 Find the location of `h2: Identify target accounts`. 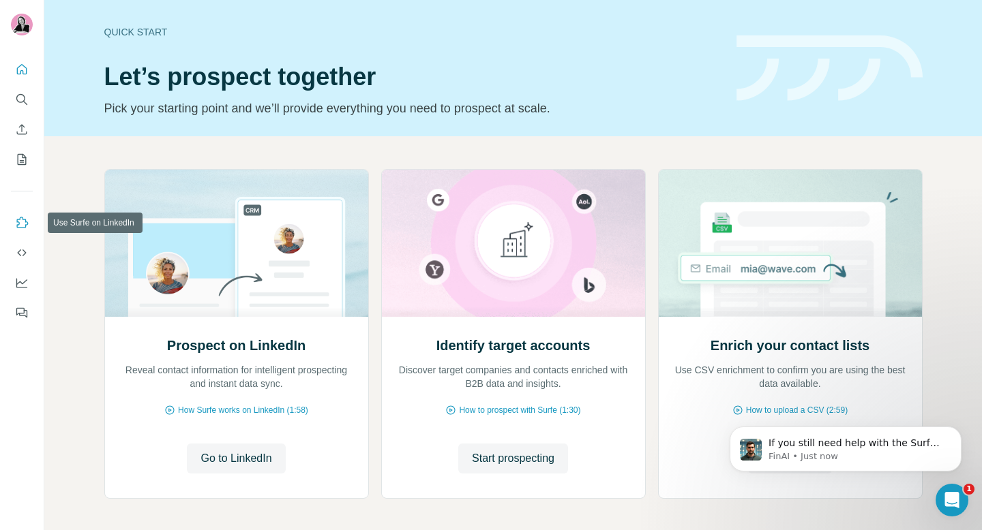

h2: Identify target accounts is located at coordinates (513, 346).